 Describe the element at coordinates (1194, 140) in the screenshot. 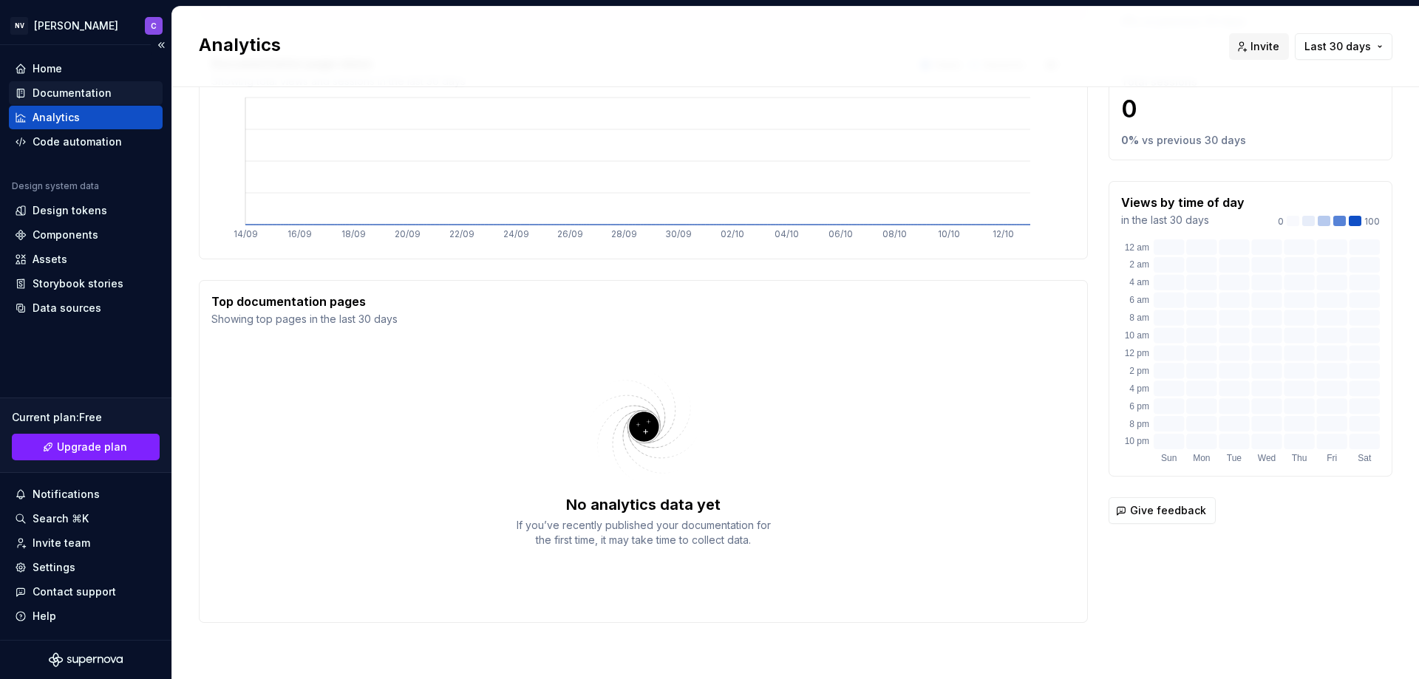

I see `p: vs previous 30 days` at that location.